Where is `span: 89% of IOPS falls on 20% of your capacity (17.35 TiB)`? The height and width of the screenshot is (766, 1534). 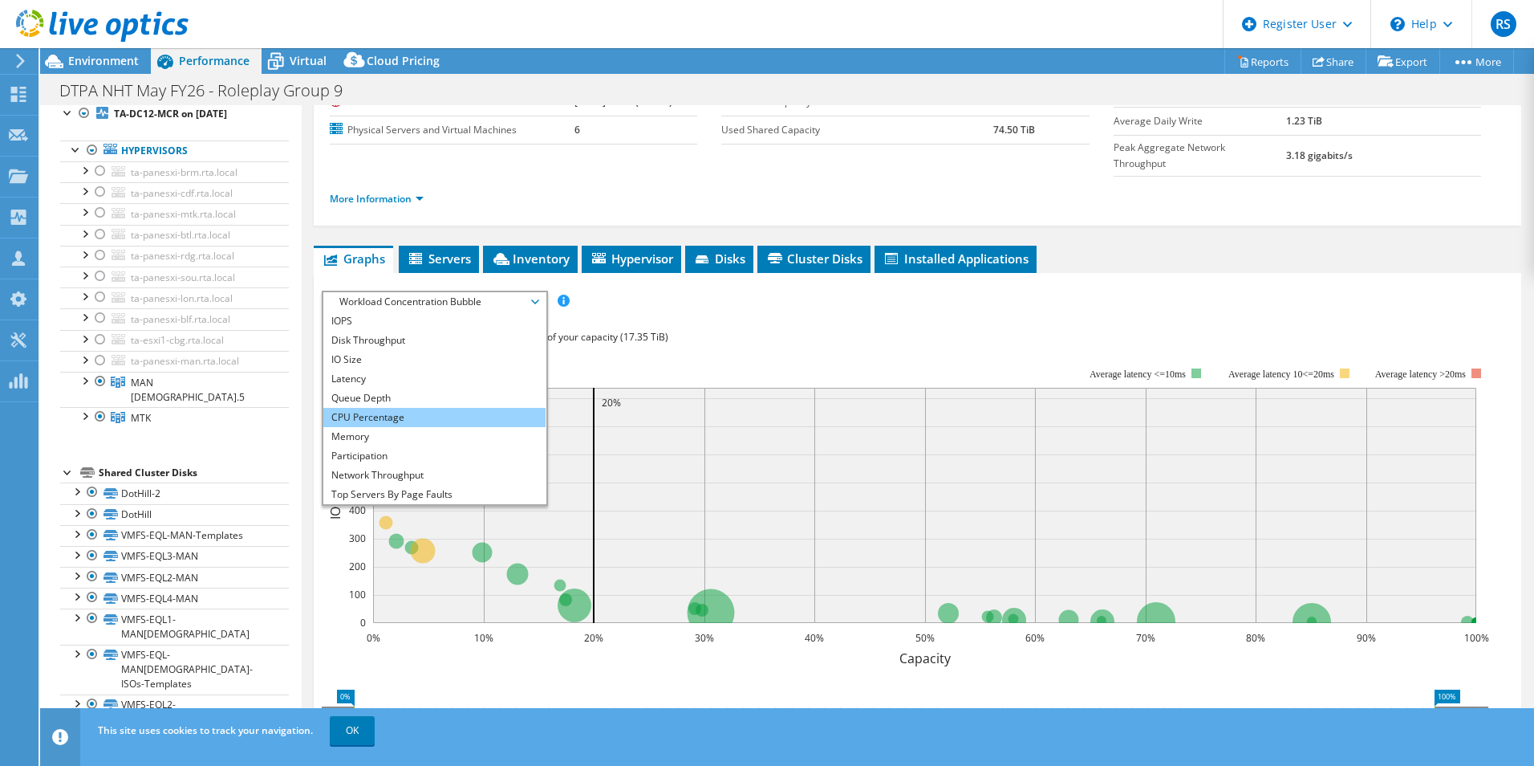 span: 89% of IOPS falls on 20% of your capacity (17.35 TiB) is located at coordinates (551, 336).